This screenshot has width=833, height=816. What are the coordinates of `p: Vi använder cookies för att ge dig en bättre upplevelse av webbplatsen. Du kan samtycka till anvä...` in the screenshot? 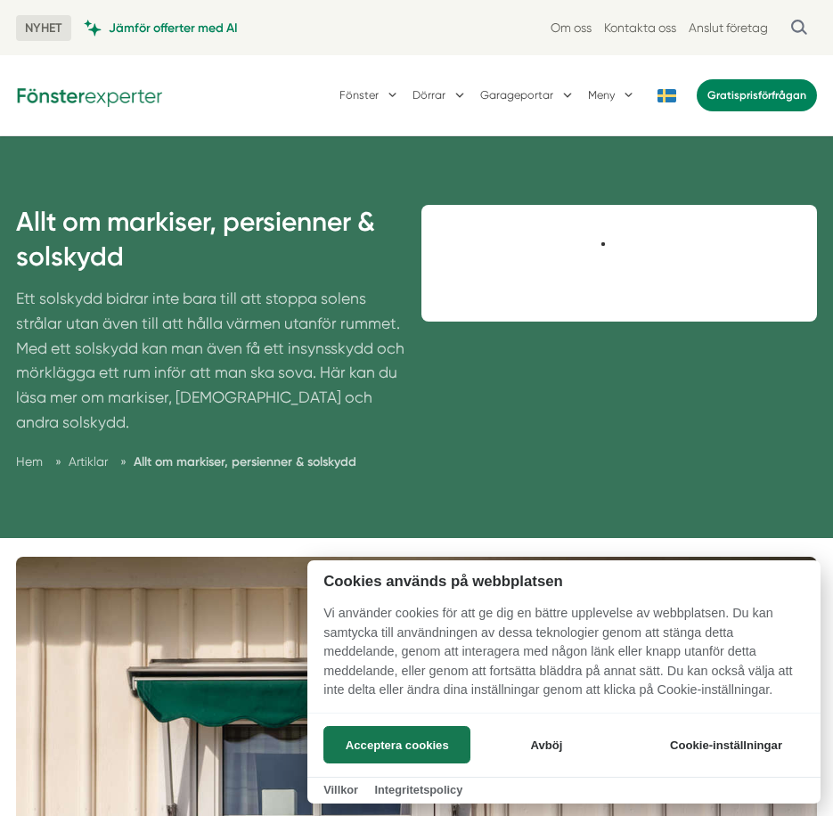 It's located at (564, 659).